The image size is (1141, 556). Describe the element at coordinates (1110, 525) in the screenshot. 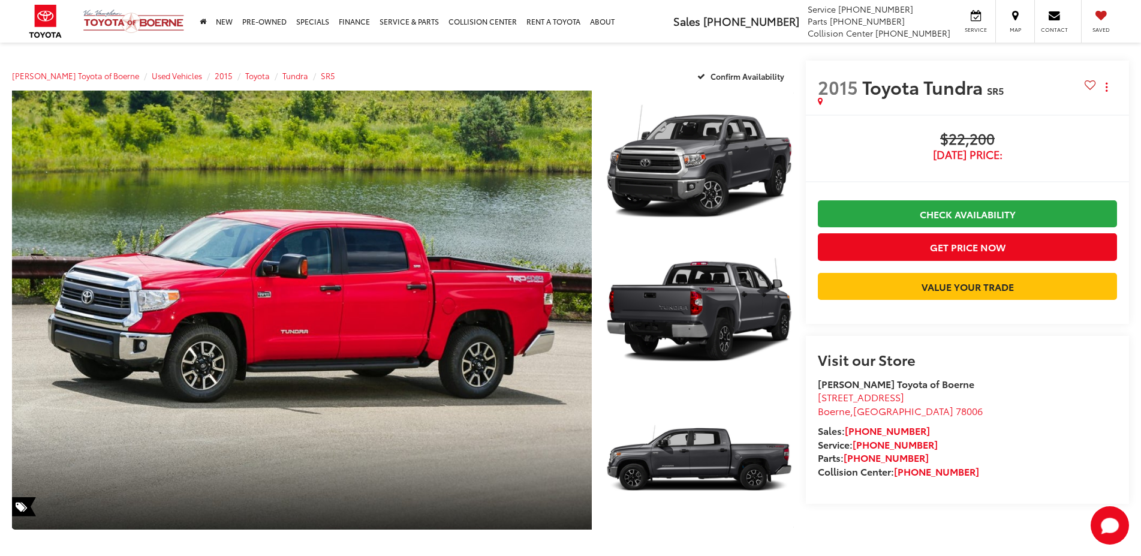

I see `button: Toggle Chat Window` at that location.